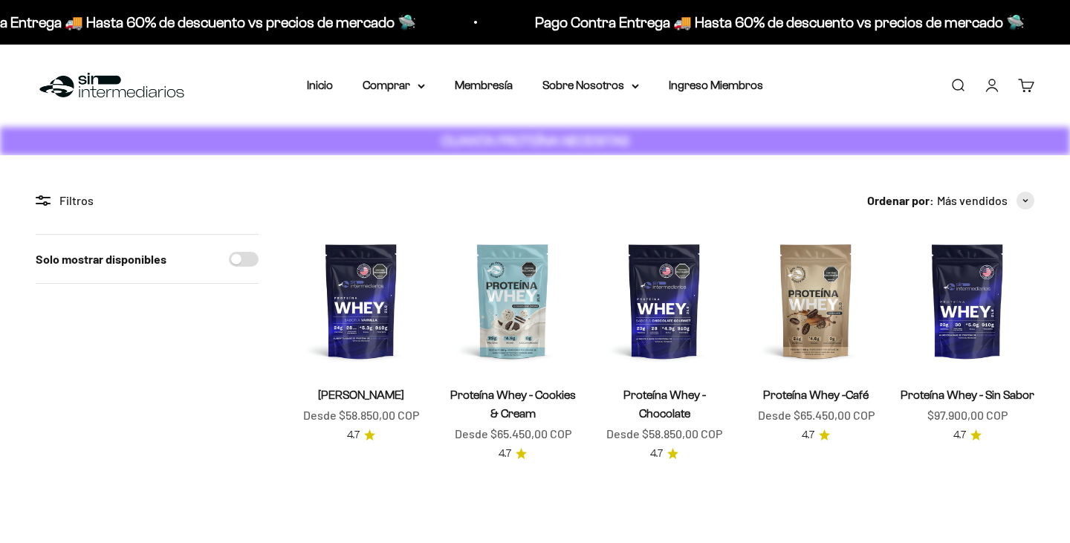  Describe the element at coordinates (101, 259) in the screenshot. I see `label: Solo mostrar disponibles` at that location.